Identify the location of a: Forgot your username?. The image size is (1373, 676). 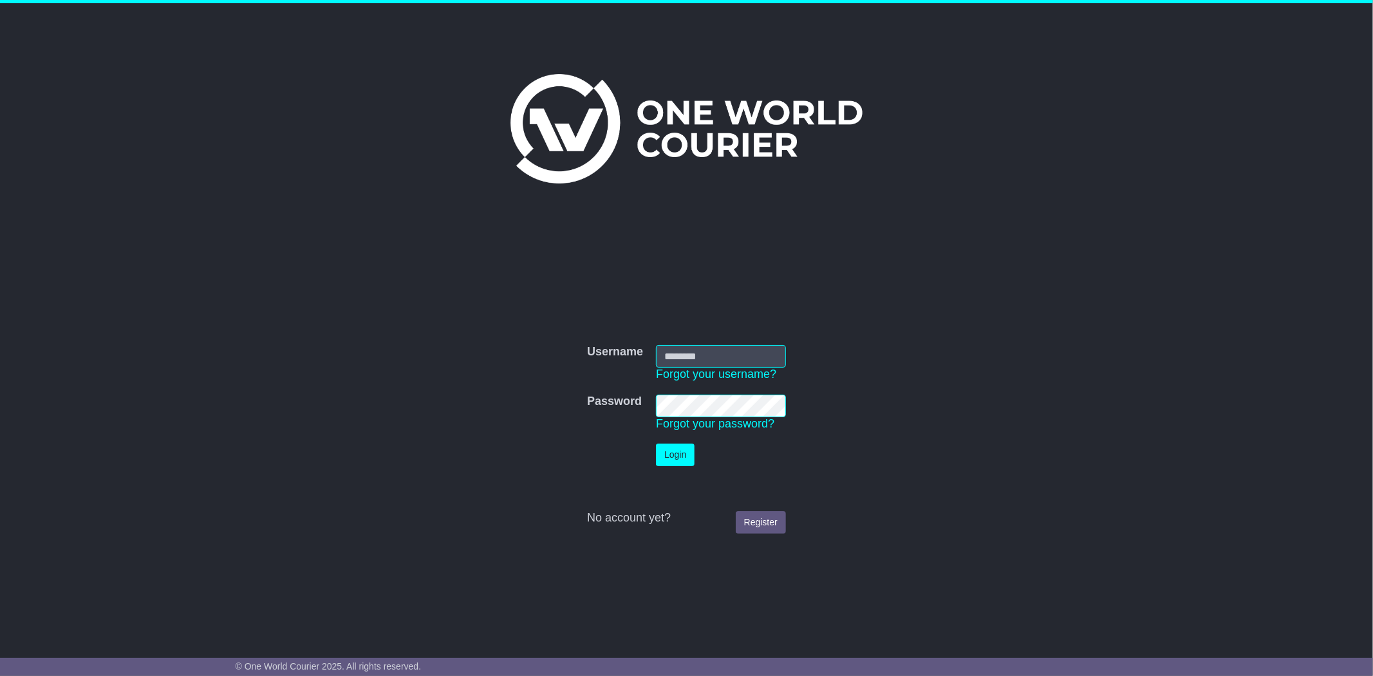
(716, 374).